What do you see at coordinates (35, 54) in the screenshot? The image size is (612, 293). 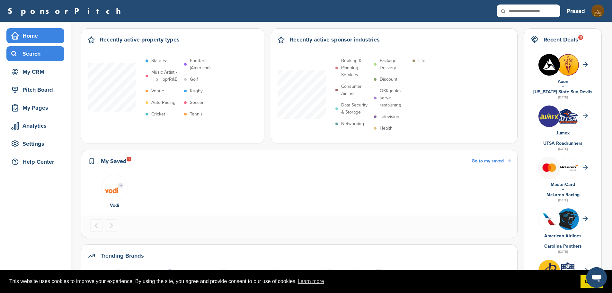 I see `a: Search` at bounding box center [35, 54].